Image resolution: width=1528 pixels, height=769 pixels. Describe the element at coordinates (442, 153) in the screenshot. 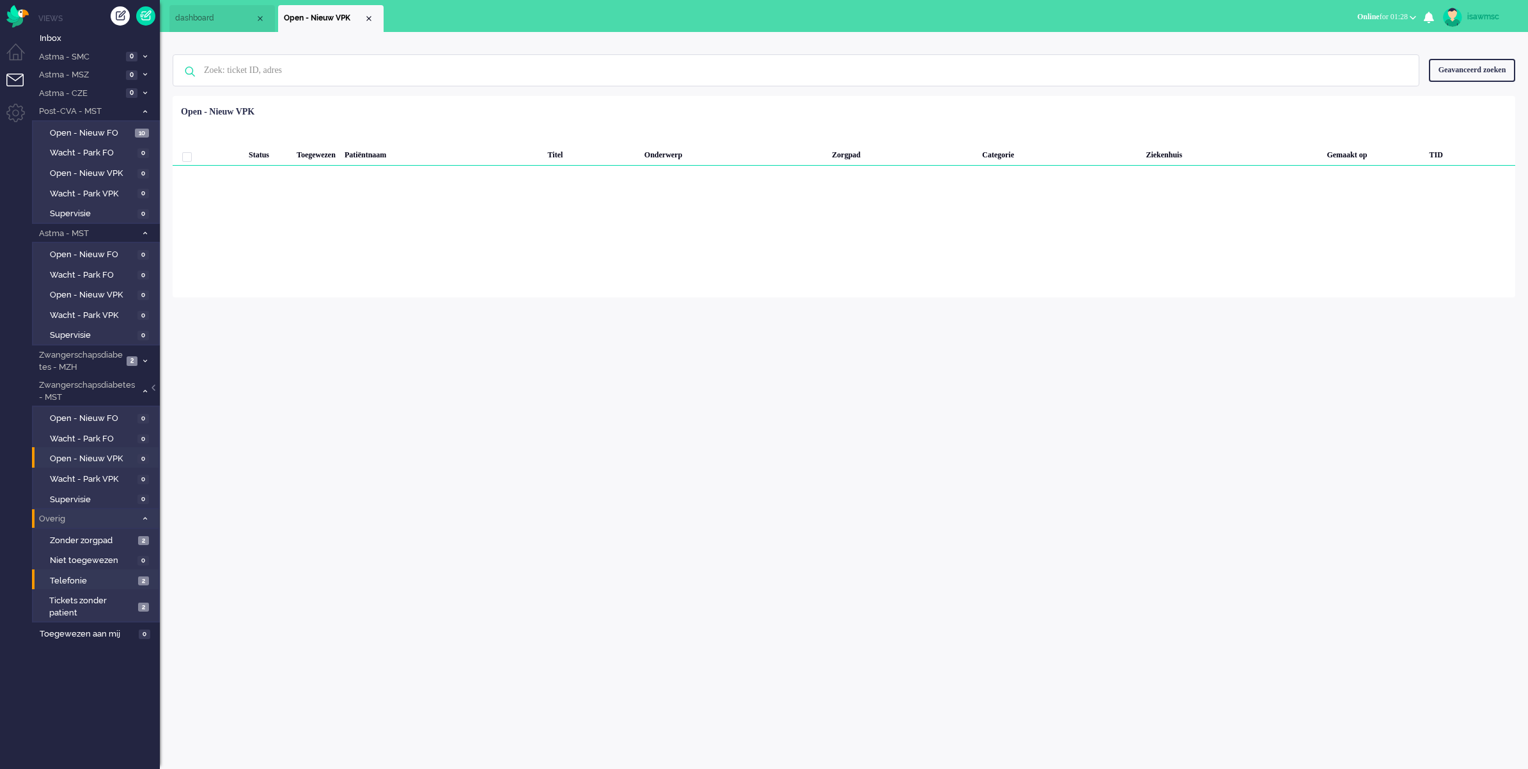

I see `div: Patiëntnaam` at that location.